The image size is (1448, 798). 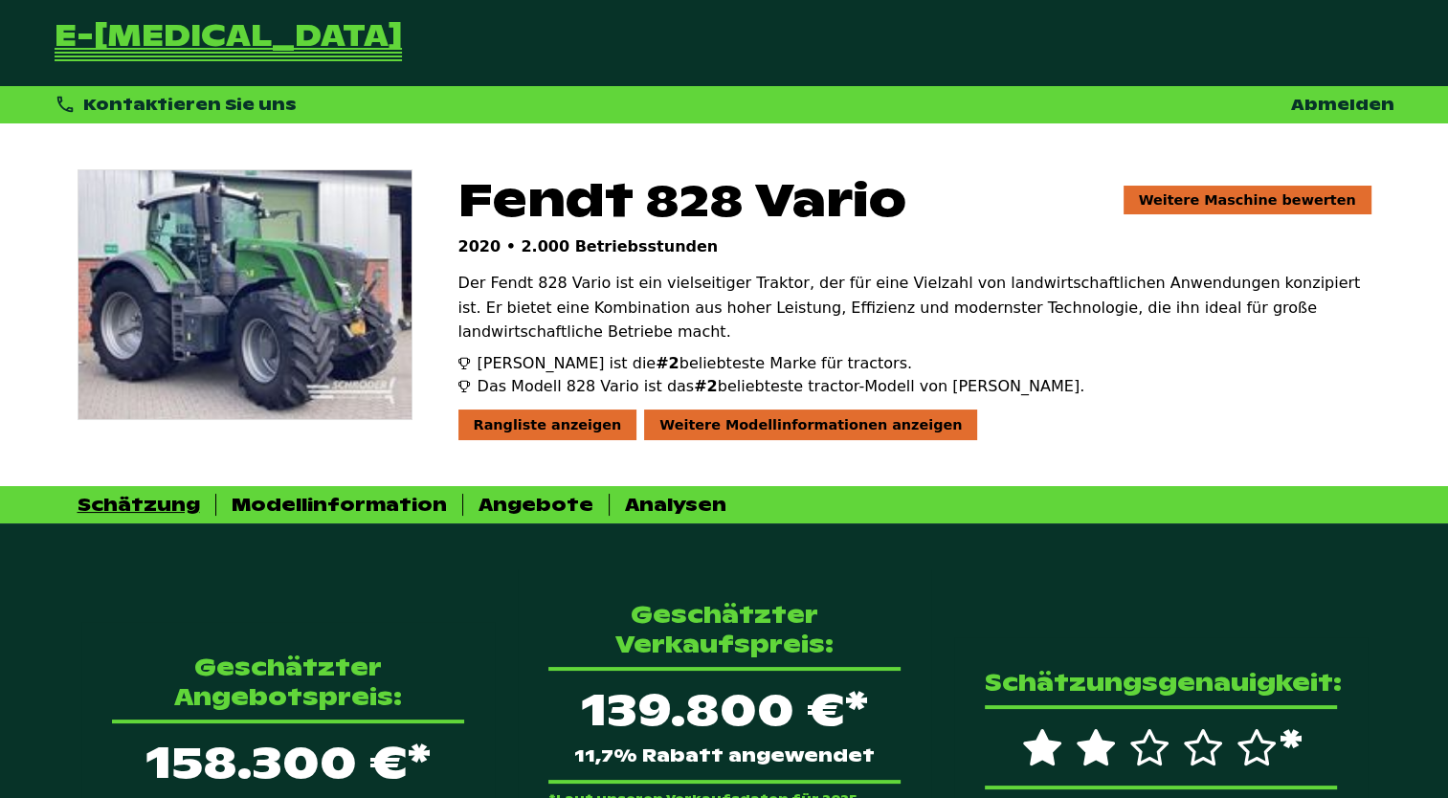 I want to click on a: Weitere Maschine bewerten, so click(x=1247, y=200).